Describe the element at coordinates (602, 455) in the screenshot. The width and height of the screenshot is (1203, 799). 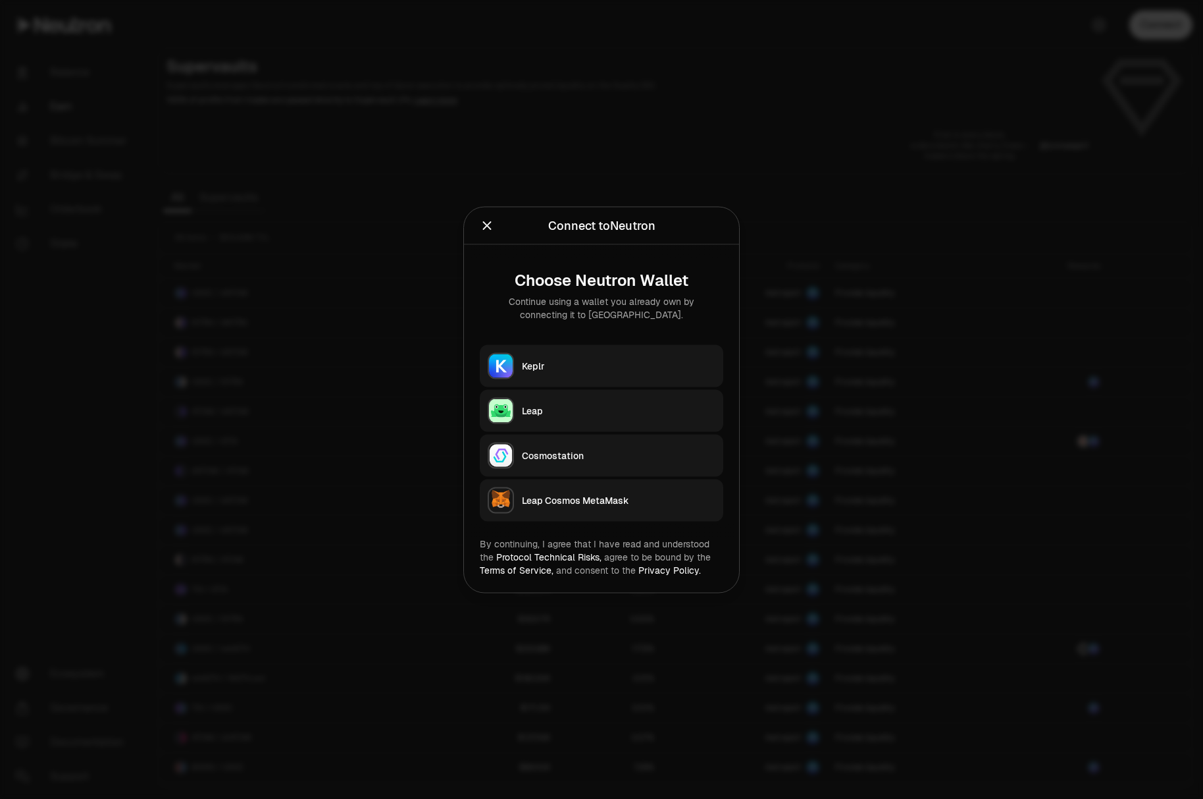
I see `button: CosmostationCosmostation` at that location.